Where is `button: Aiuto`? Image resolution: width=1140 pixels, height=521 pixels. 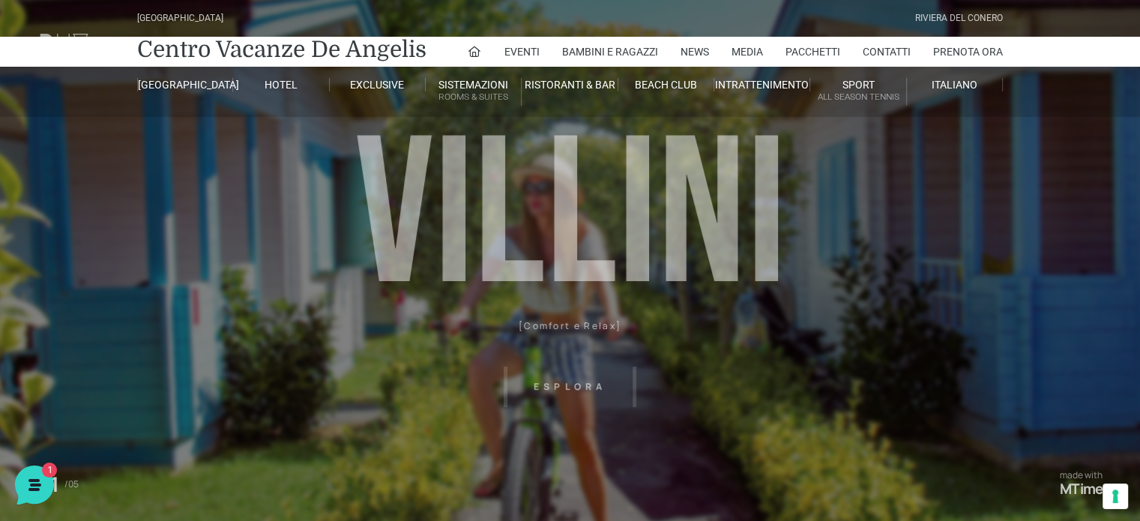
button: Aiuto is located at coordinates (241, 400).